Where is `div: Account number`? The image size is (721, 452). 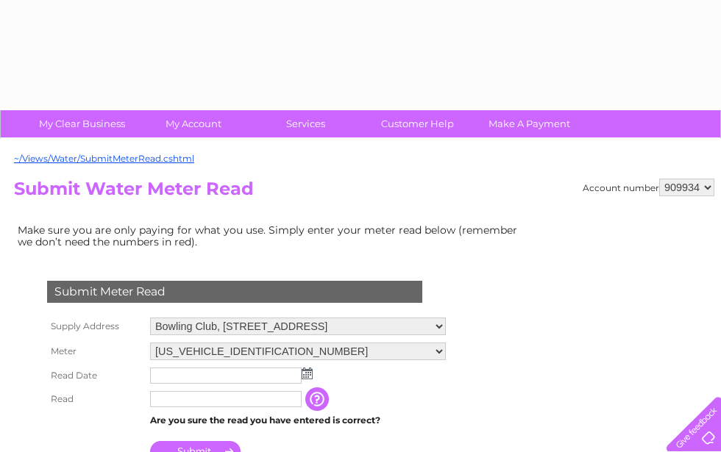
div: Account number is located at coordinates (648, 188).